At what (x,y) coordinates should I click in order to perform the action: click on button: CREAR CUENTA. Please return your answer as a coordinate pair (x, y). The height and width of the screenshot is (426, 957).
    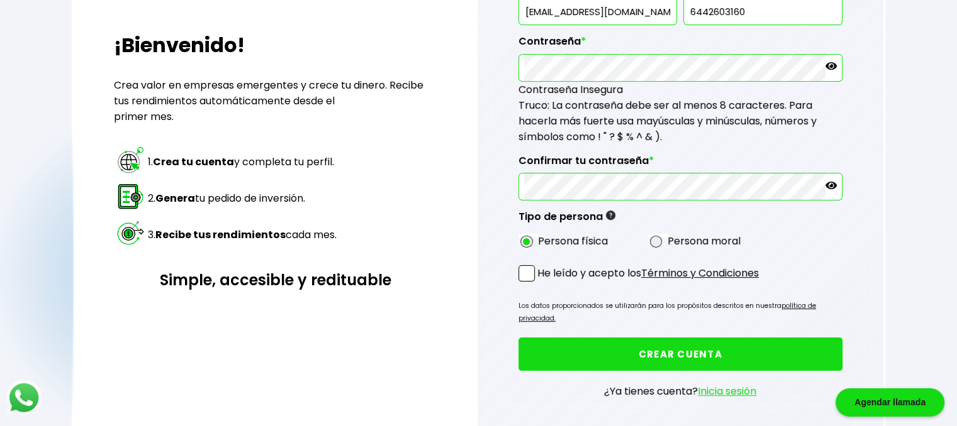
    Looking at the image, I should click on (680, 354).